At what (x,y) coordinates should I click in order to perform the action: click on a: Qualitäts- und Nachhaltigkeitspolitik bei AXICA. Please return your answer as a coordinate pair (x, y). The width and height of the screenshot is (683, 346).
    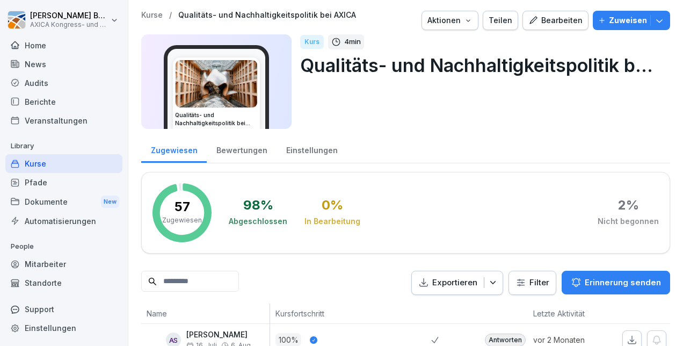
    Looking at the image, I should click on (267, 15).